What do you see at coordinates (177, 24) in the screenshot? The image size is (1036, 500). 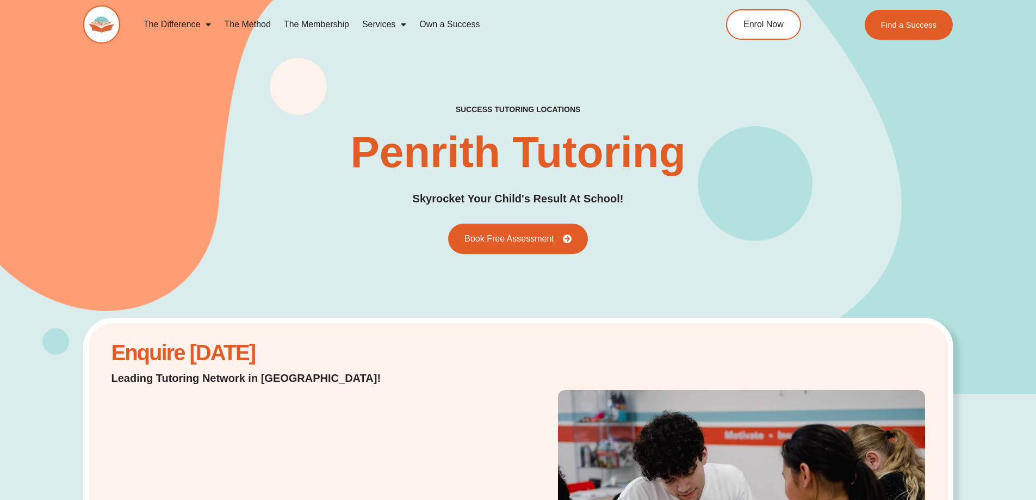 I see `a: The Difference` at bounding box center [177, 24].